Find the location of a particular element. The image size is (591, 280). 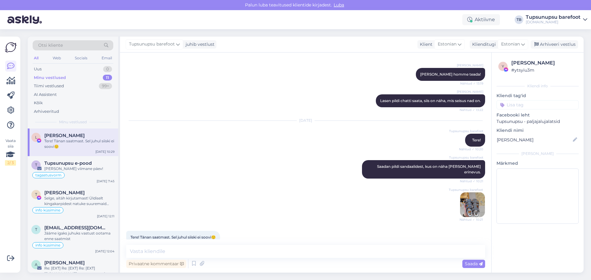

div: Klienditugi is located at coordinates (483, 44).